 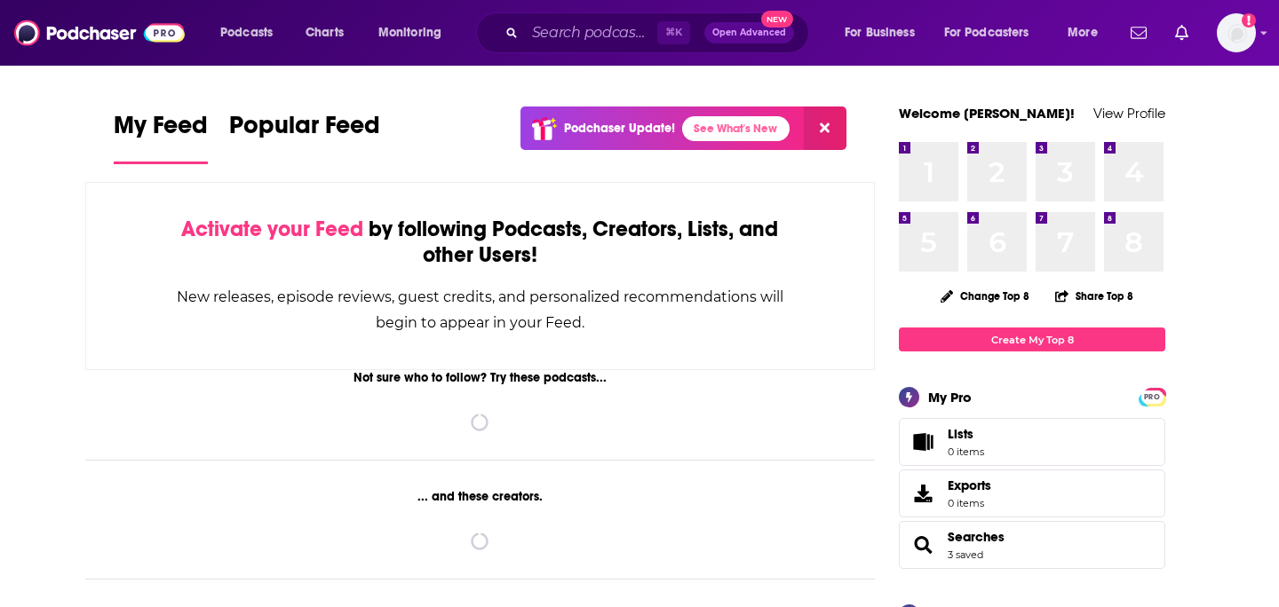 What do you see at coordinates (619, 128) in the screenshot?
I see `p: Podchaser Update!` at bounding box center [619, 128].